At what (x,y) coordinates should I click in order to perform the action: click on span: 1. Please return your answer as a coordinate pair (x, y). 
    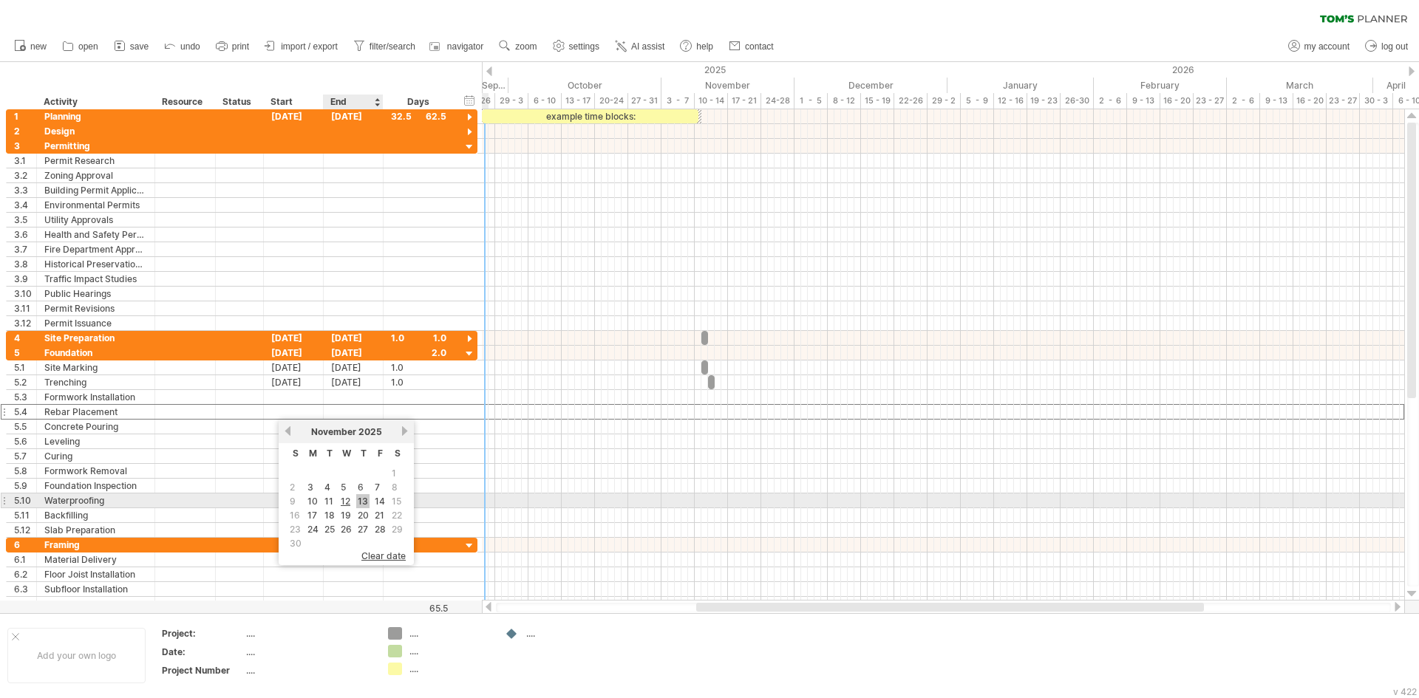
    Looking at the image, I should click on (394, 473).